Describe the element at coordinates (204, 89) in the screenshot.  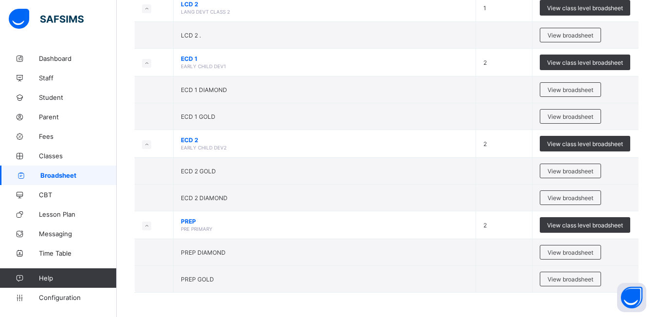
I see `span: ECD 1 DIAMOND` at that location.